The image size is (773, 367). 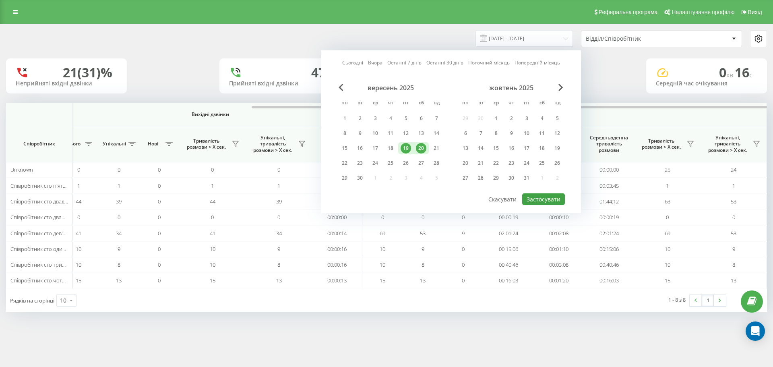 What do you see at coordinates (609, 265) in the screenshot?
I see `td: 00:40:46` at bounding box center [609, 265].